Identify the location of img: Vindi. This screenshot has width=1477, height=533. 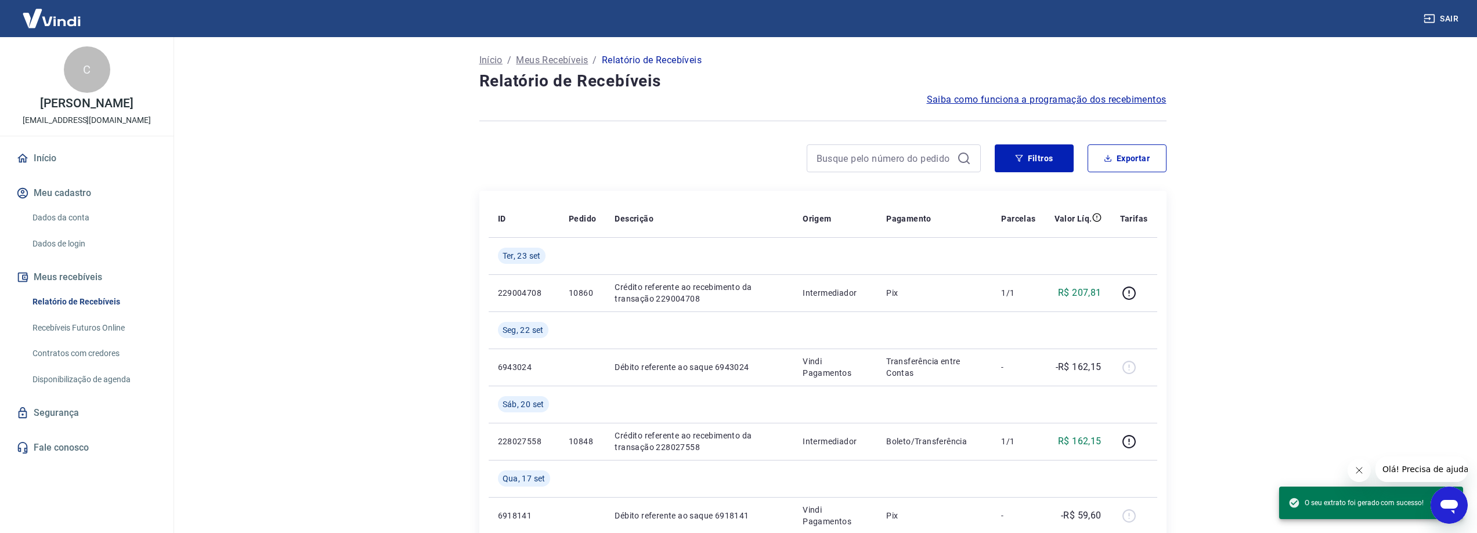
(52, 18).